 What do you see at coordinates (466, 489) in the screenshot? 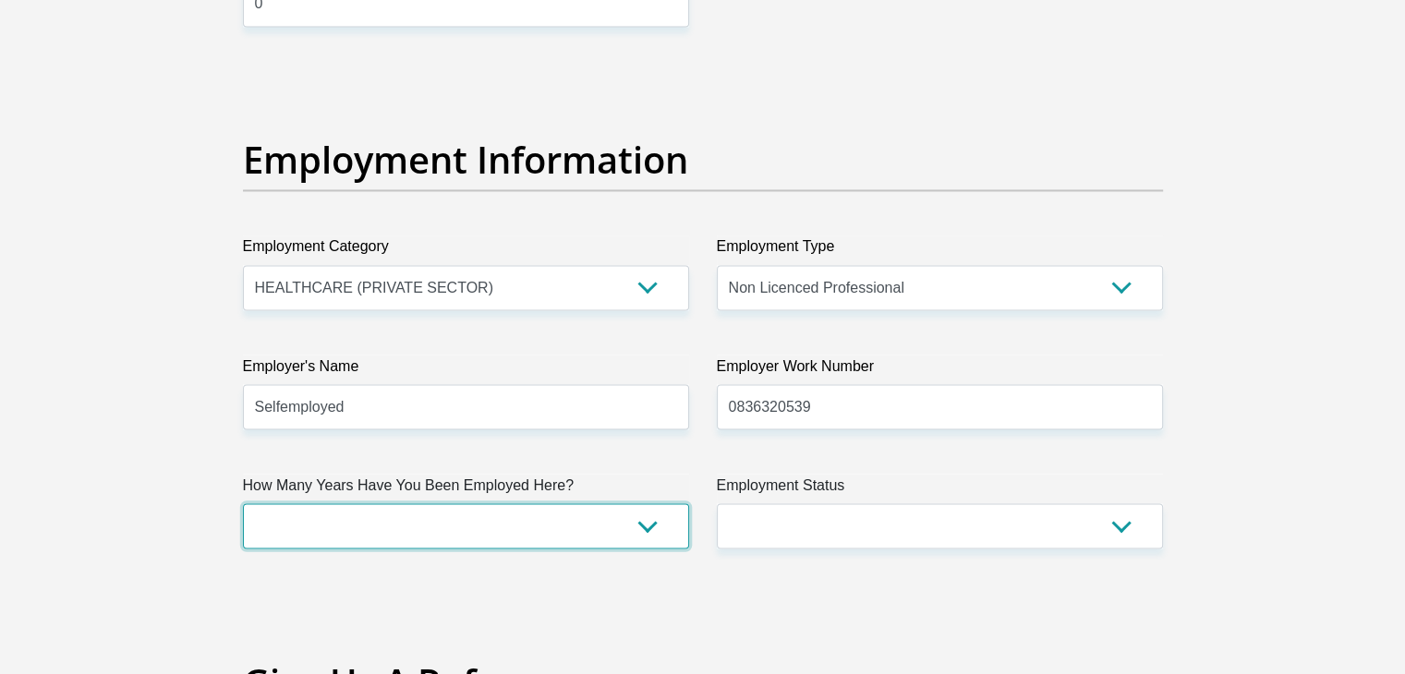
I see `label: How Many Years Have You Been Employed Here?` at bounding box center [466, 489].